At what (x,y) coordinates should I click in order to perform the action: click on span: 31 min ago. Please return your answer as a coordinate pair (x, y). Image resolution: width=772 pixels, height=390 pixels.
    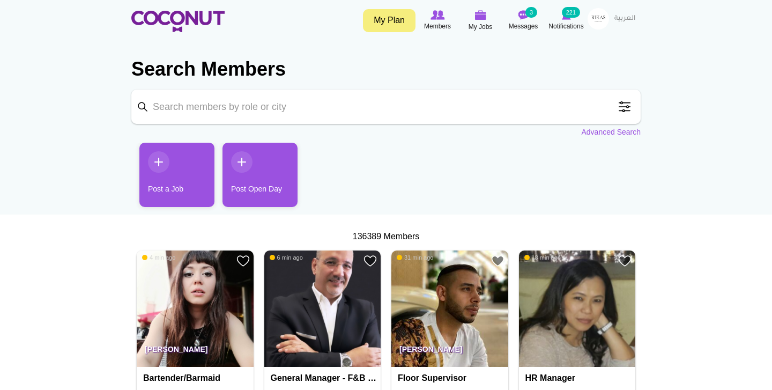
    Looking at the image, I should click on (415, 257).